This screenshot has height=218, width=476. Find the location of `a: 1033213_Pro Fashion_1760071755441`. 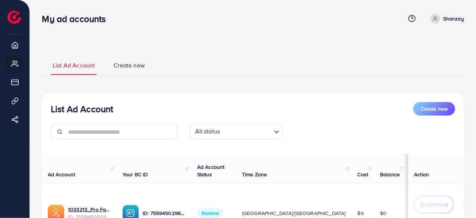

a: 1033213_Pro Fashion_1760071755441 is located at coordinates (89, 210).